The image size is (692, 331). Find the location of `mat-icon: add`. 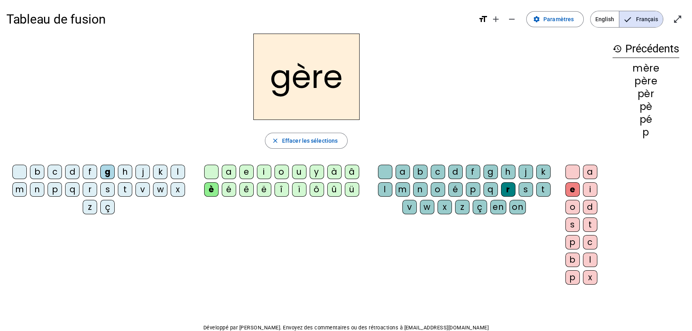

mat-icon: add is located at coordinates (496, 19).